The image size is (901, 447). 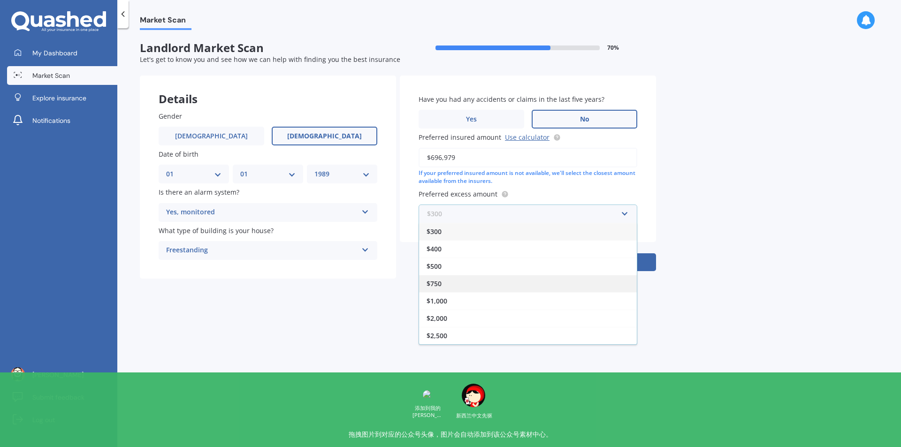 What do you see at coordinates (471, 119) in the screenshot?
I see `span: Yes` at bounding box center [471, 119].